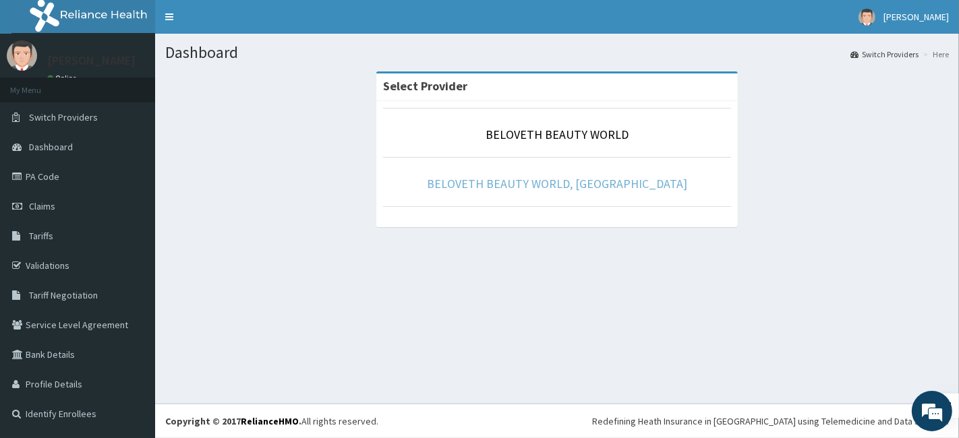 The height and width of the screenshot is (438, 959). I want to click on div: Minimize live chat window, so click(237, 23).